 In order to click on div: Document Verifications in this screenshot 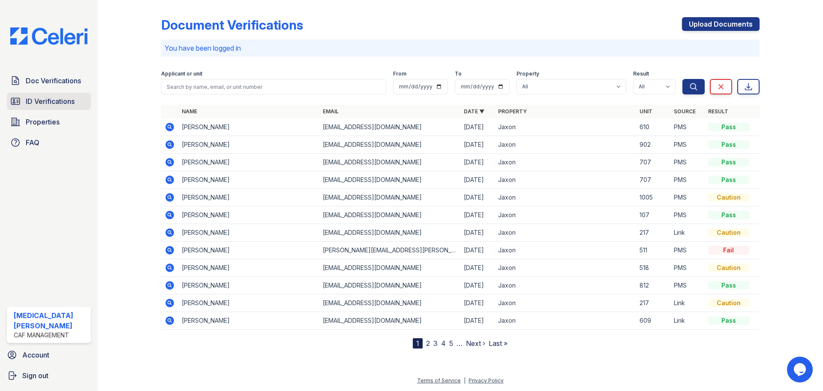, I will do `click(232, 25)`.